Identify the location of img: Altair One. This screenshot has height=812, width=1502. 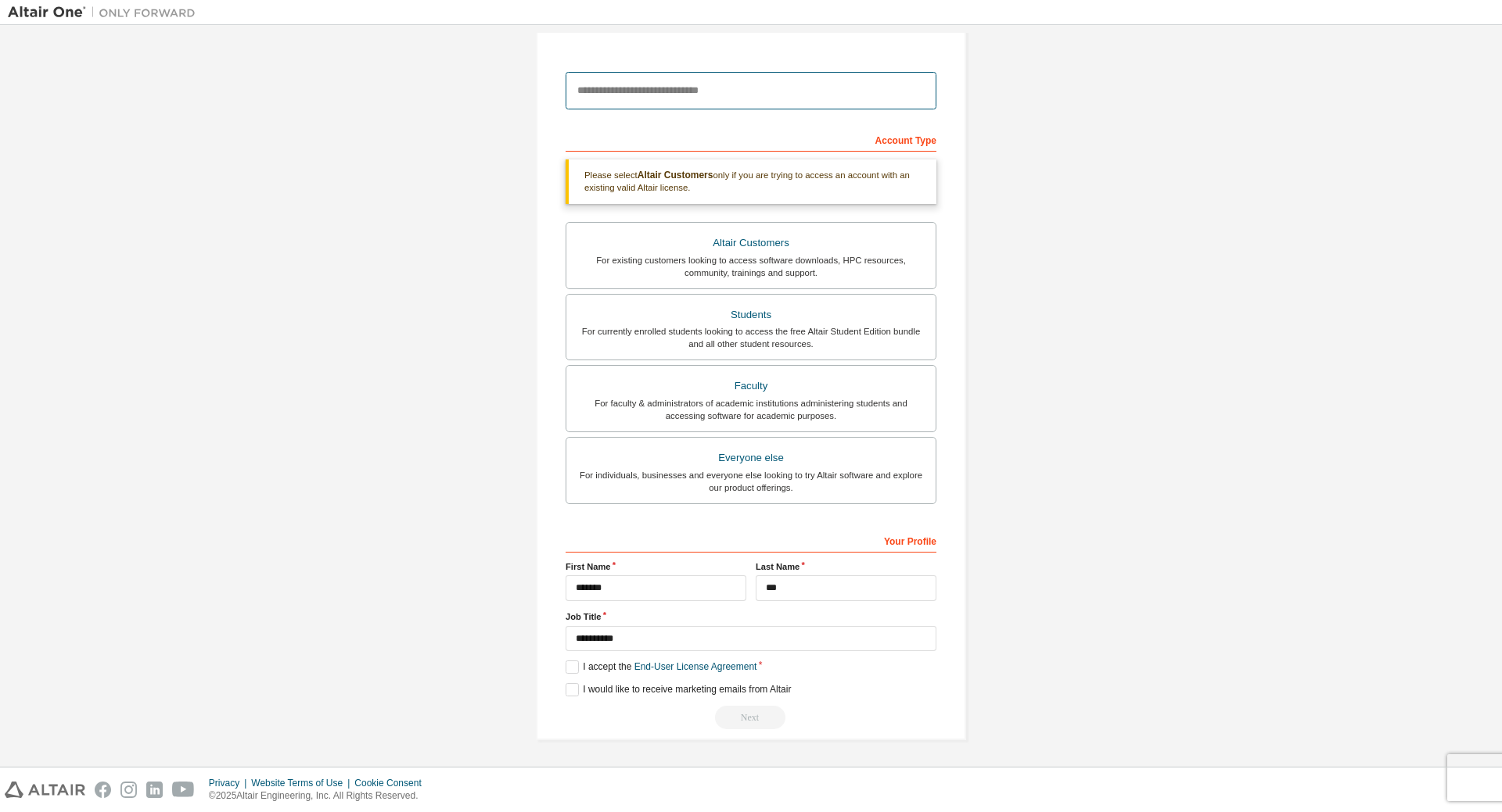
(105, 13).